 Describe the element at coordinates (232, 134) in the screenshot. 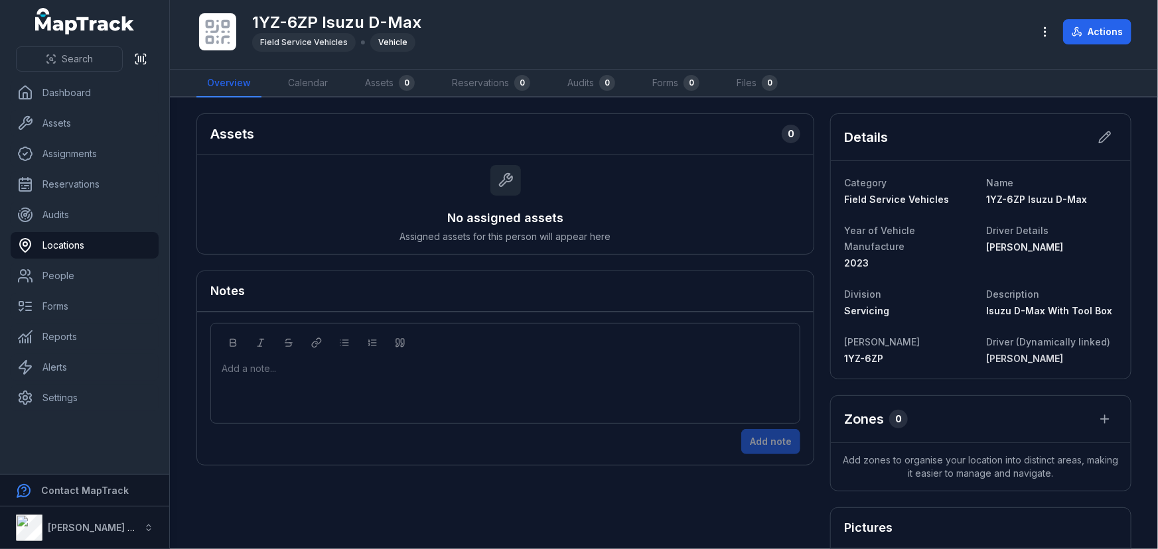

I see `h2: Assets` at that location.